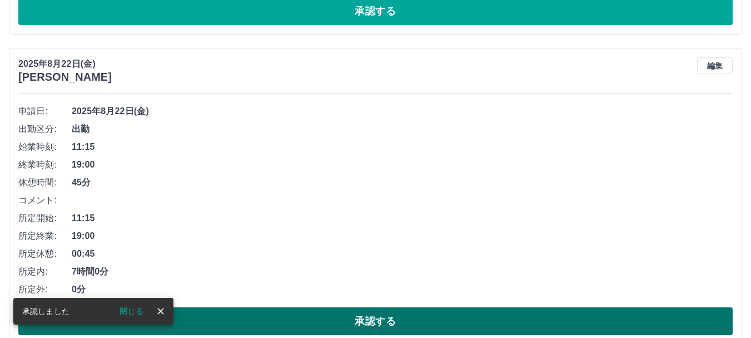 This screenshot has height=338, width=751. I want to click on span: 所定内:, so click(45, 271).